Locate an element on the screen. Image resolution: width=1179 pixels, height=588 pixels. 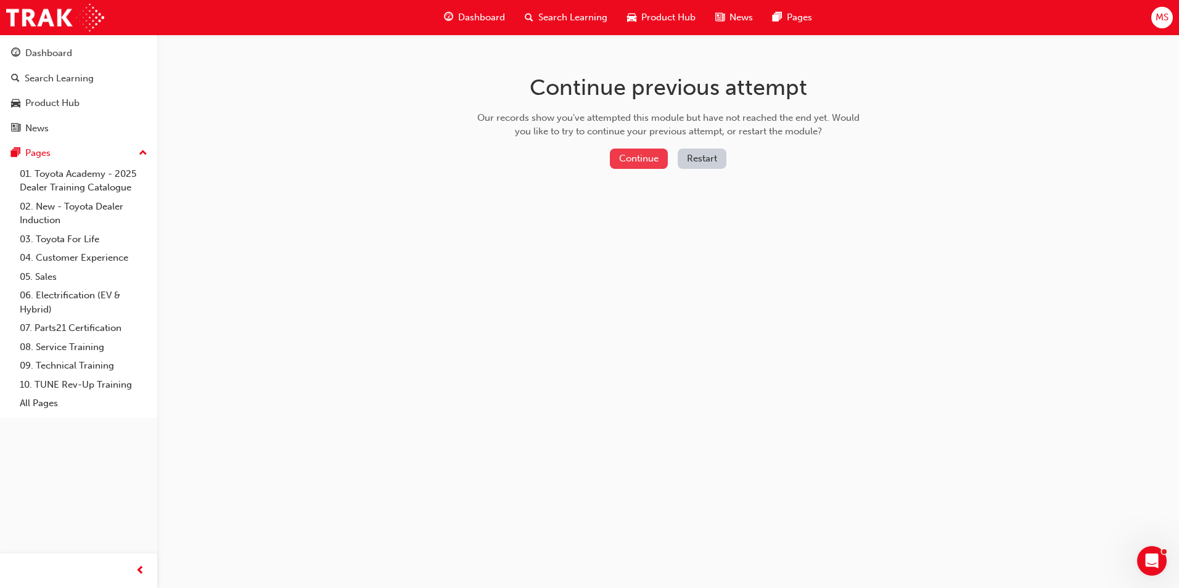
a: car-iconProduct Hub is located at coordinates (661, 17).